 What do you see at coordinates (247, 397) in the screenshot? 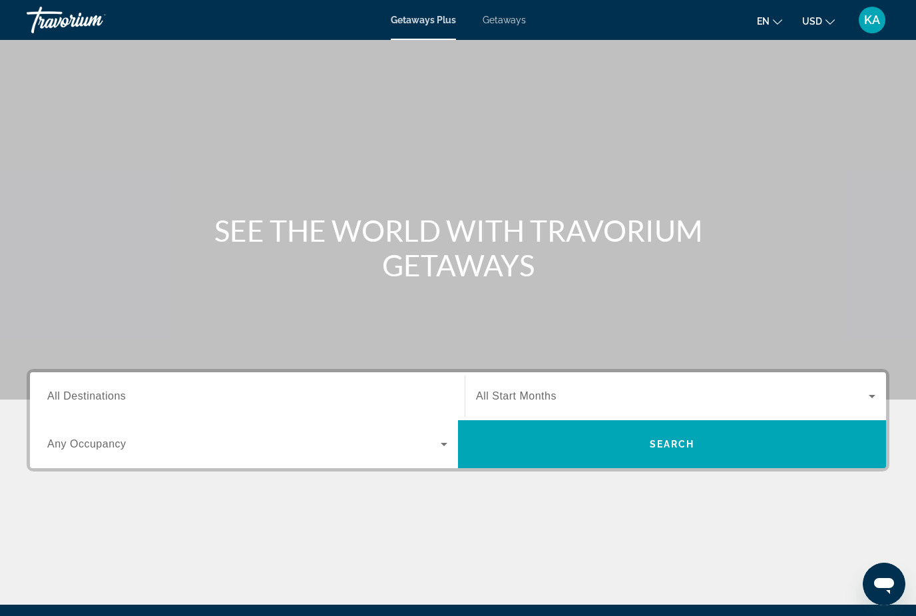
I see `input: Select destination` at bounding box center [247, 397].